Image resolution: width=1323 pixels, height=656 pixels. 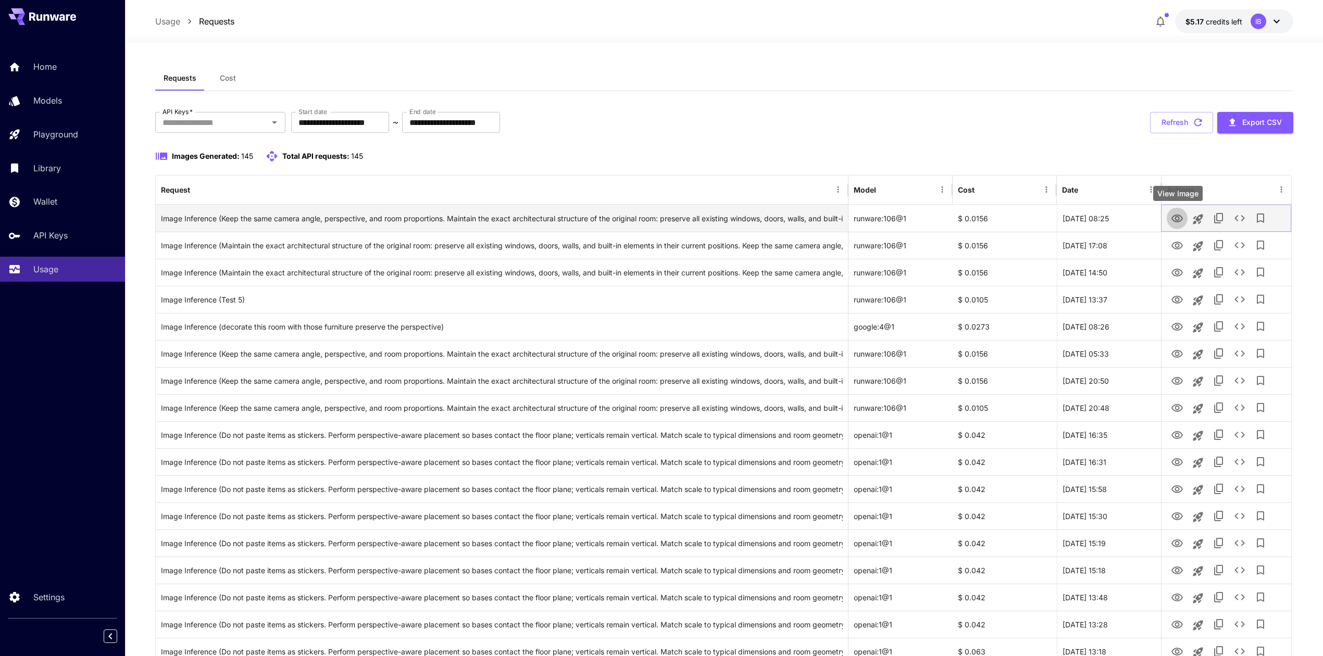 What do you see at coordinates (1109, 543) in the screenshot?
I see `div: 27 Aug, 2025 15:19` at bounding box center [1109, 543].